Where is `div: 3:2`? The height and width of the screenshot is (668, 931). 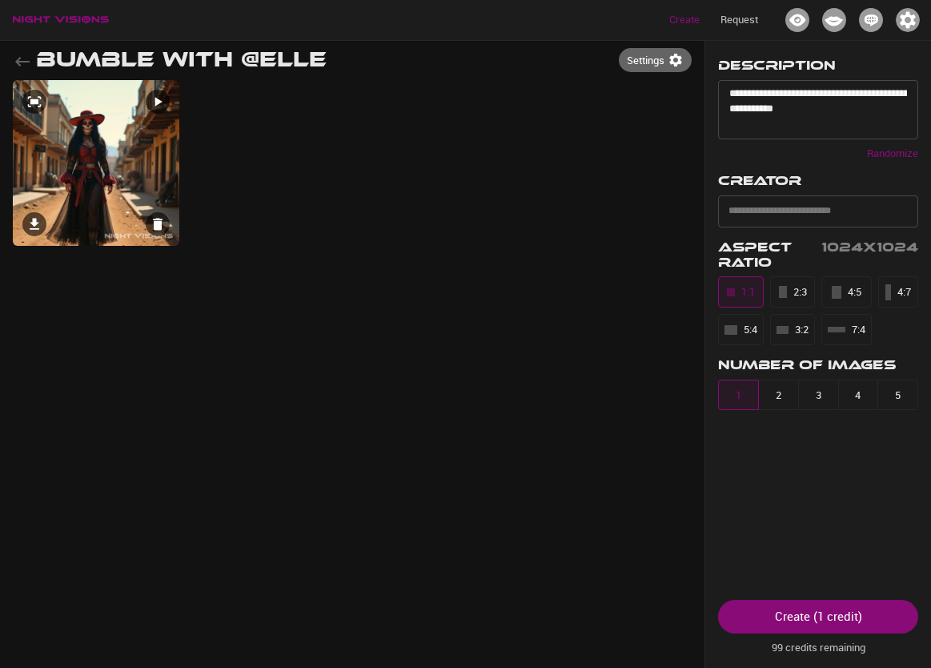
div: 3:2 is located at coordinates (792, 329).